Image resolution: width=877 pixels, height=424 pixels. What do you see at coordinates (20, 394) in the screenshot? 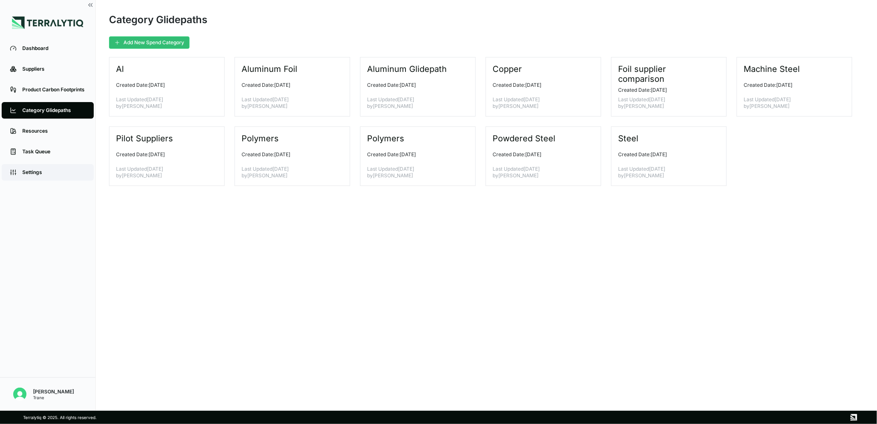
I see `img: Cal Krause` at bounding box center [20, 394].